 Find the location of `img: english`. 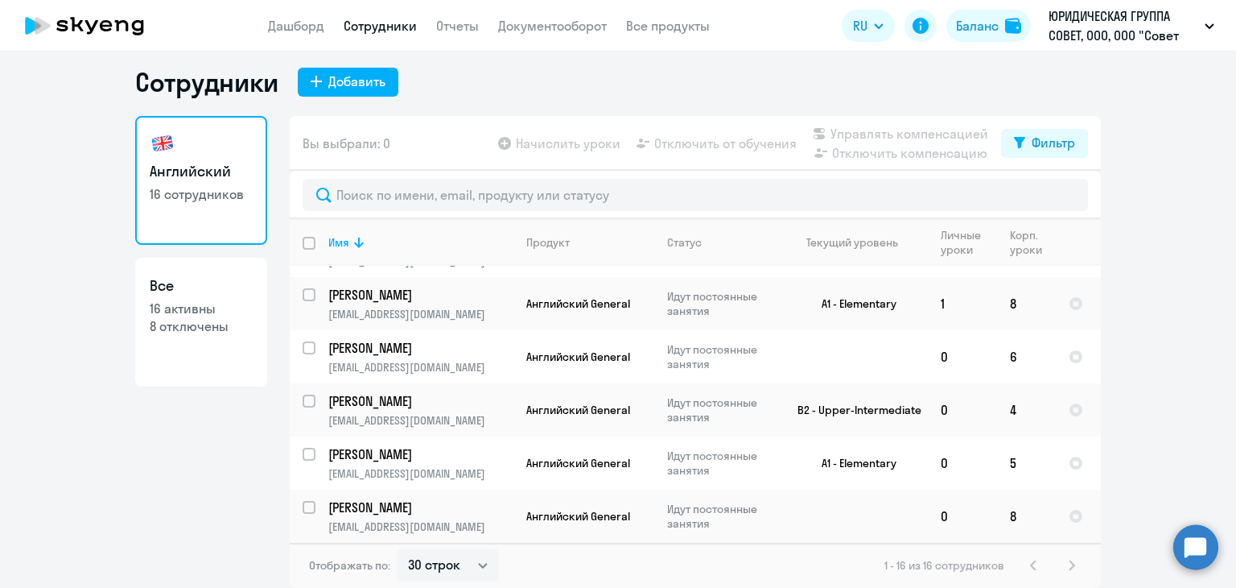

img: english is located at coordinates (163, 143).